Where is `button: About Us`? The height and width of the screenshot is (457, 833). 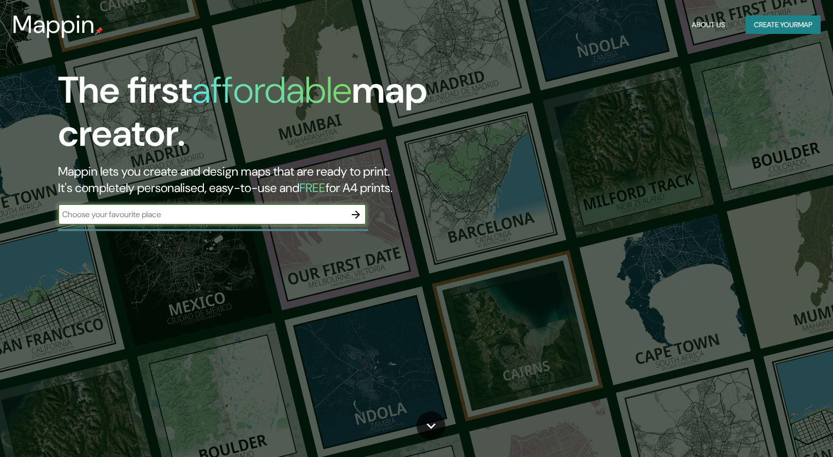 button: About Us is located at coordinates (709, 25).